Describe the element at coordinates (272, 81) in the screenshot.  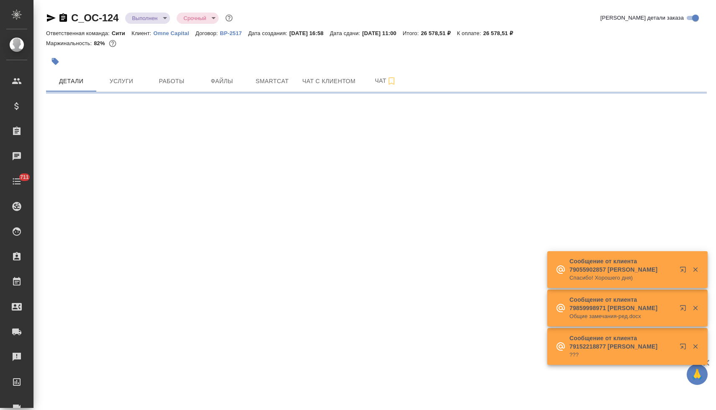
I see `span: Smartcat` at that location.